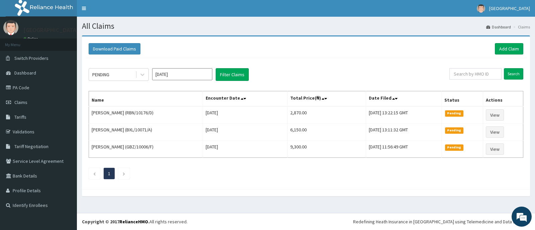 The height and width of the screenshot is (230, 535). I want to click on a: Next page, so click(124, 174).